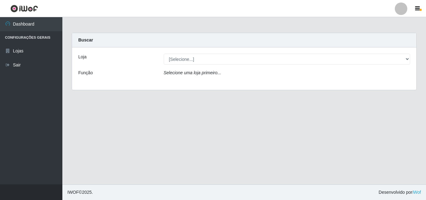 The height and width of the screenshot is (200, 426). What do you see at coordinates (85, 73) in the screenshot?
I see `label: Função` at bounding box center [85, 73].